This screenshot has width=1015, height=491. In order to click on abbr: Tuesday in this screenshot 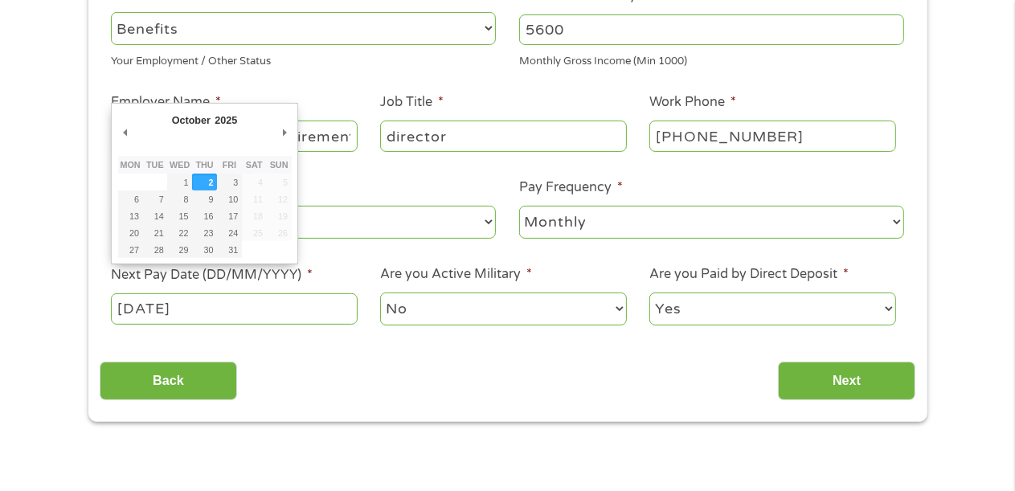, I will do `click(155, 165)`.